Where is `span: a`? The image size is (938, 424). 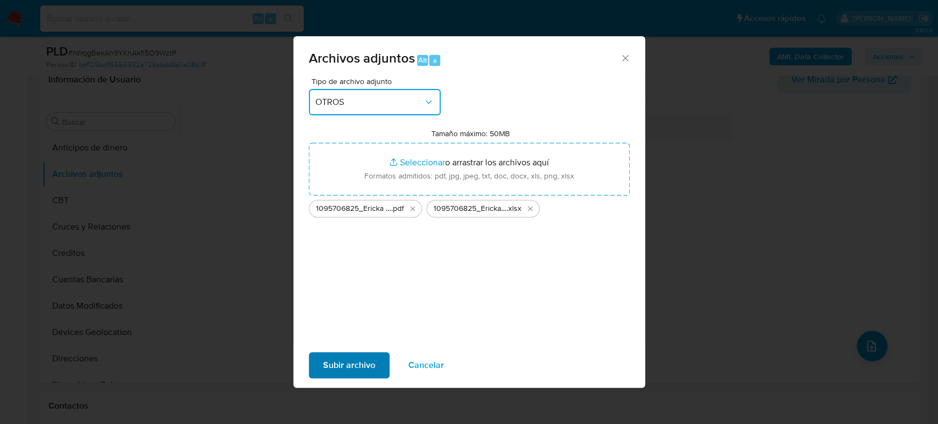
span: a is located at coordinates (435, 60).